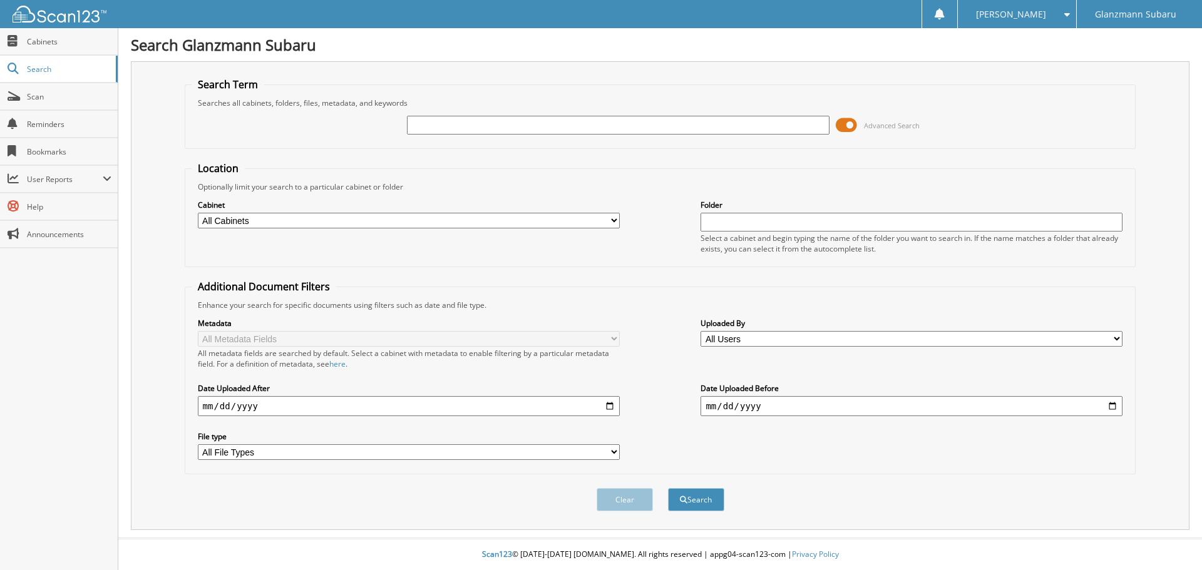 This screenshot has width=1202, height=570. What do you see at coordinates (1171, 540) in the screenshot?
I see `div: Chat Widget` at bounding box center [1171, 540].